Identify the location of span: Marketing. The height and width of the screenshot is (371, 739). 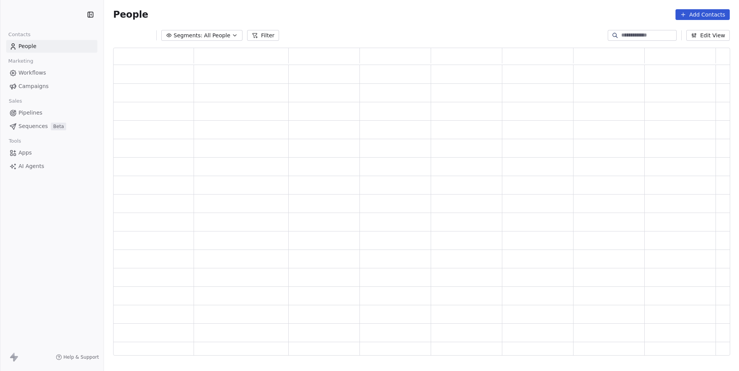
(21, 61).